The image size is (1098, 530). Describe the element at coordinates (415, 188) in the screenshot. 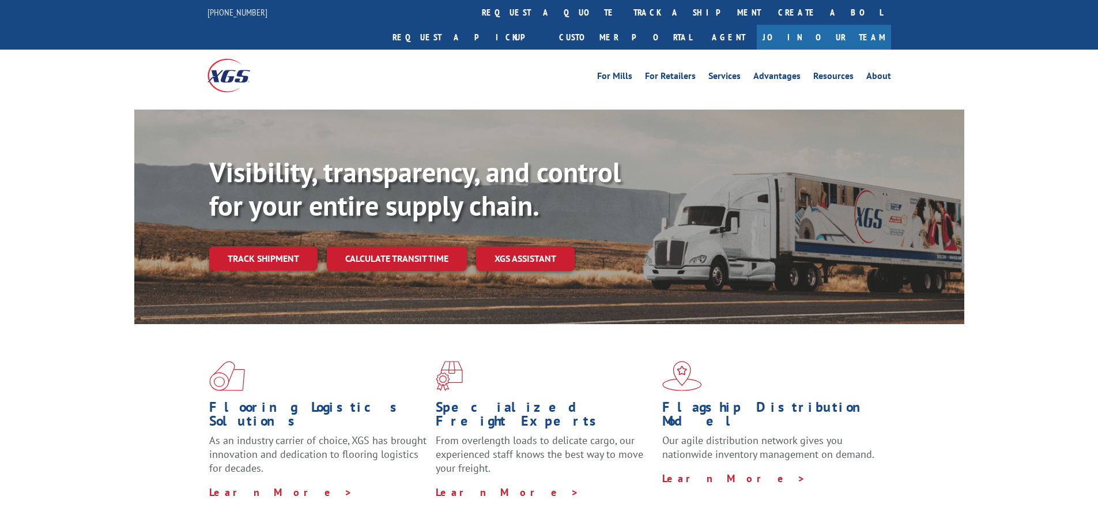

I see `b: Visibility, transparency, and control for your entire supply chain.` at that location.